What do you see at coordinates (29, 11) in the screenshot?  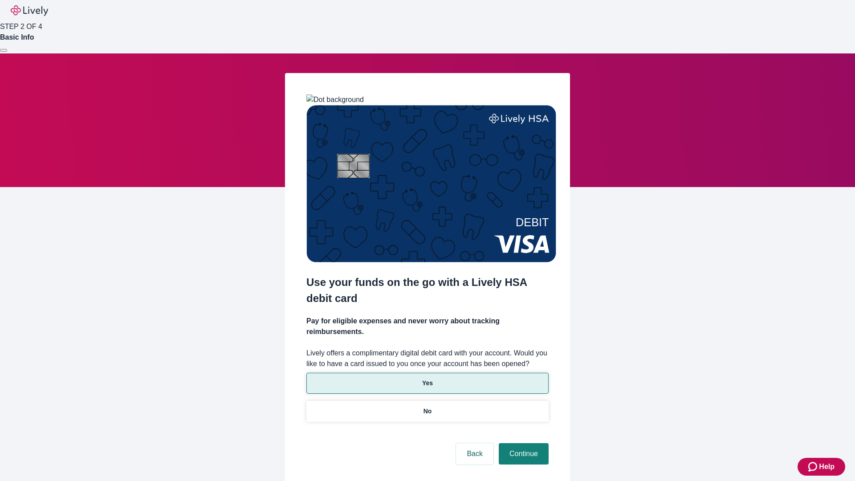 I see `img: Lively` at bounding box center [29, 11].